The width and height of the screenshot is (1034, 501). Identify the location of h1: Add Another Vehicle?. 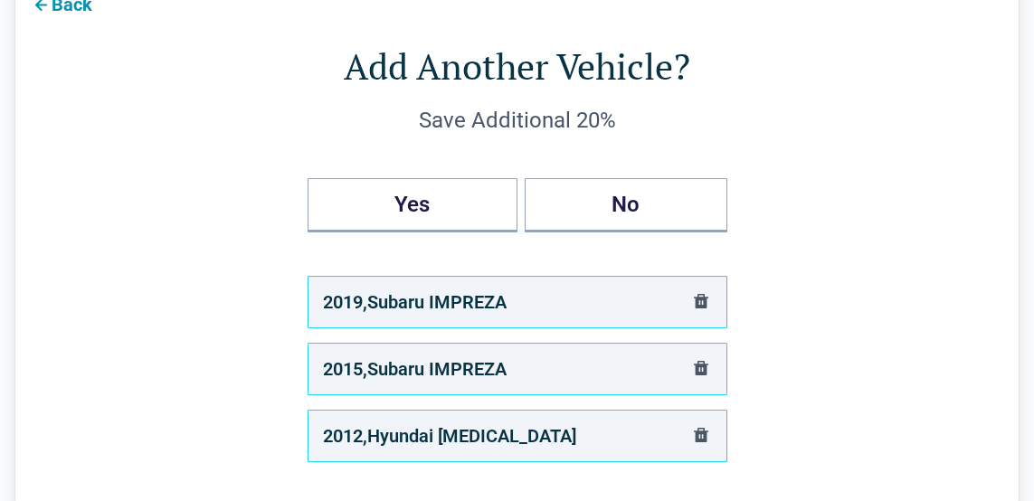
(517, 66).